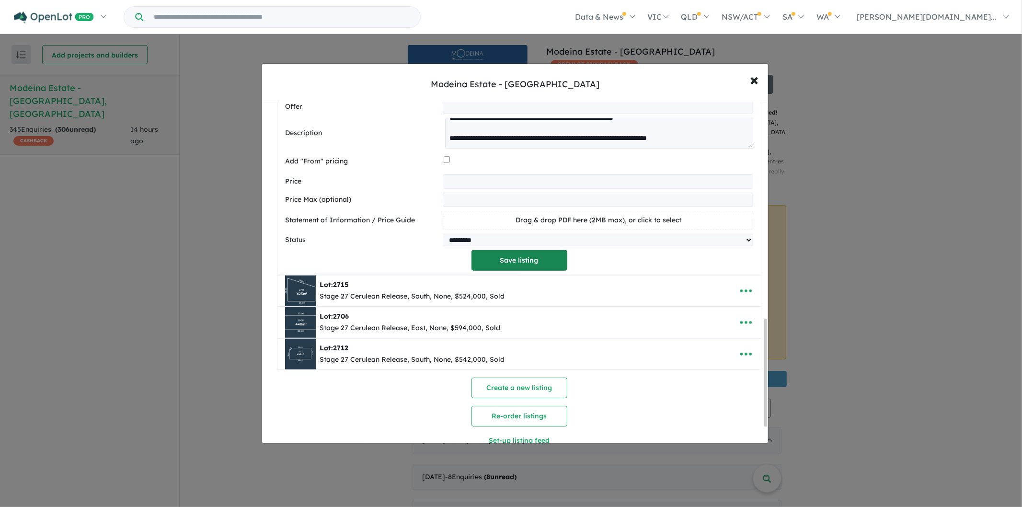 This screenshot has width=1022, height=507. What do you see at coordinates (519, 416) in the screenshot?
I see `button: Re-order listings` at bounding box center [519, 416].